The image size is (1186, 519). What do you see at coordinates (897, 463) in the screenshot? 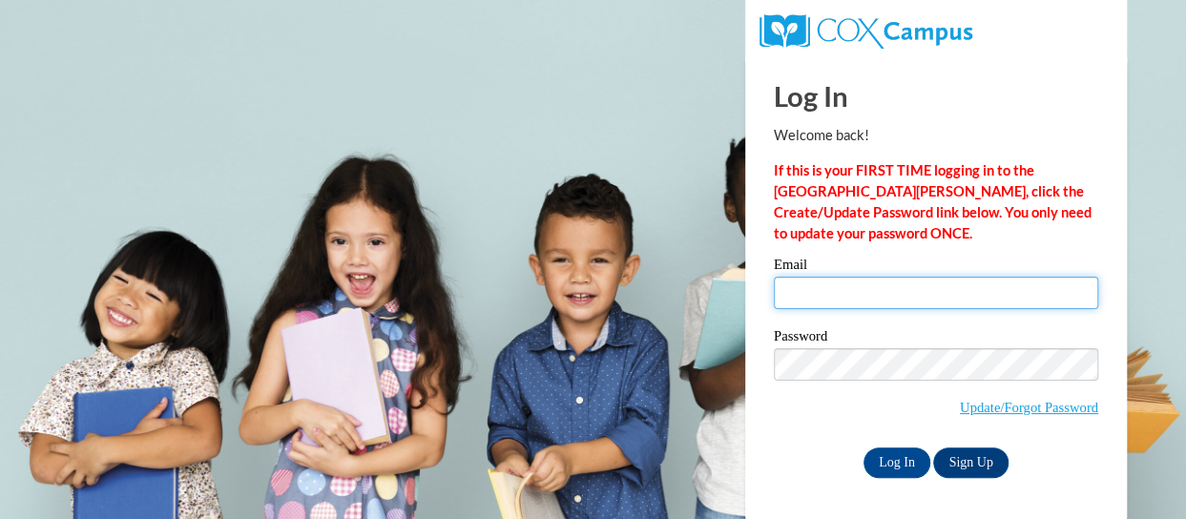
I see `input: Log In` at bounding box center [897, 463].